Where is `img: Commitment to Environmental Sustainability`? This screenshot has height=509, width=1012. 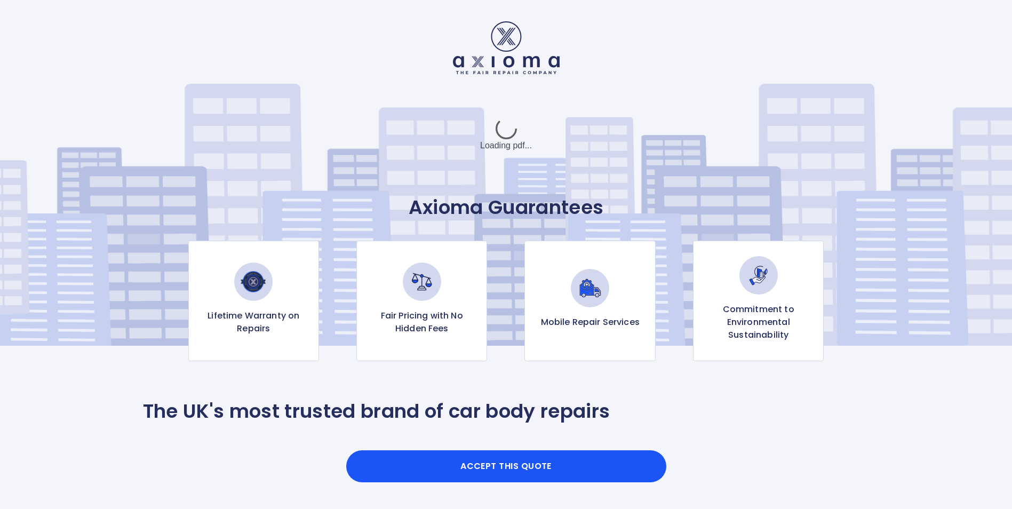
img: Commitment to Environmental Sustainability is located at coordinates (758, 275).